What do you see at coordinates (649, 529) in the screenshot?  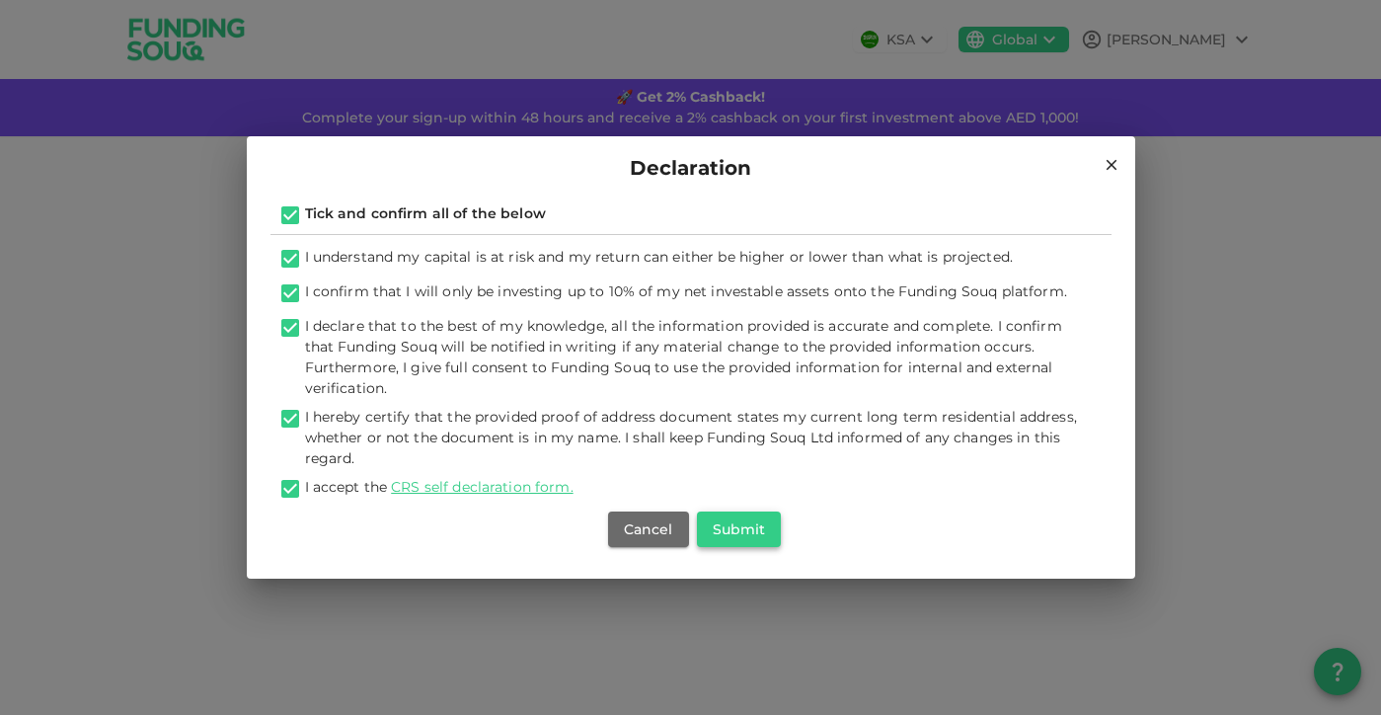 I see `button: Cancel` at bounding box center [649, 529].